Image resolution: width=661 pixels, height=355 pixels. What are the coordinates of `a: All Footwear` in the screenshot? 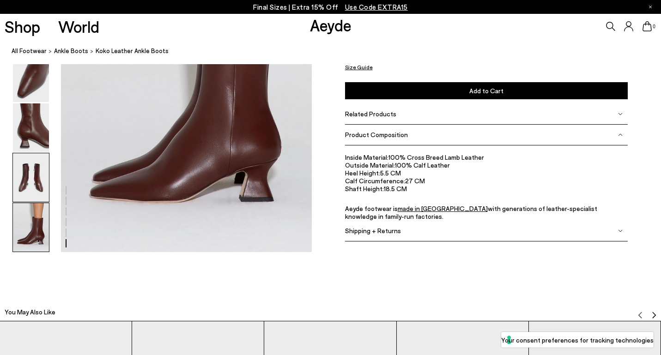 It's located at (29, 51).